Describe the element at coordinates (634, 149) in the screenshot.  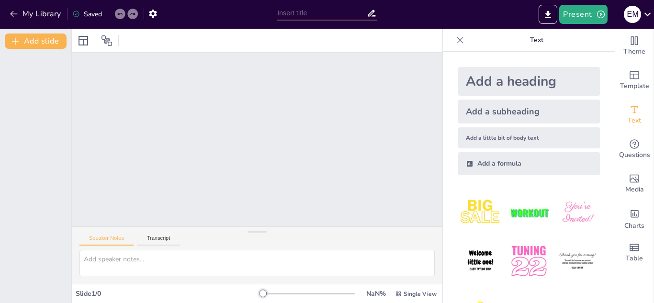
I see `div: Get real-time input from your audience` at that location.